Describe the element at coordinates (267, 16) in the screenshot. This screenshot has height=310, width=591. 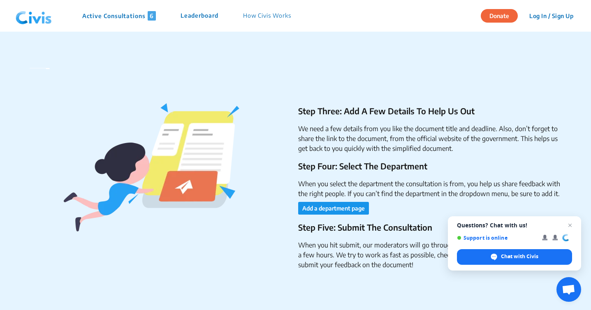
I see `p: How Civis Works` at that location.